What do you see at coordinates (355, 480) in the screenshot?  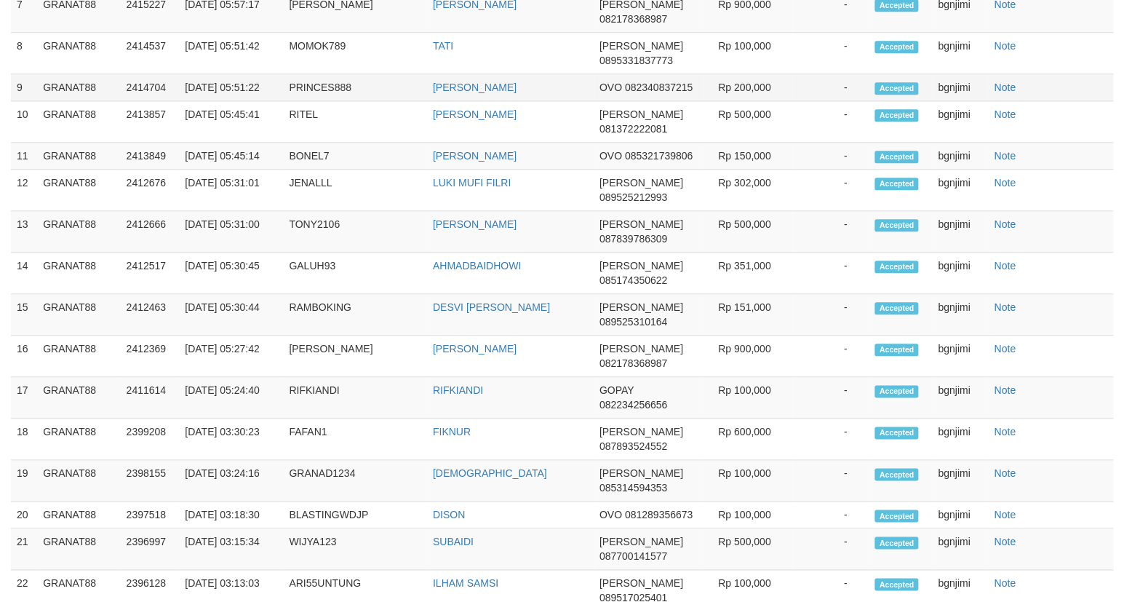 I see `td: GRANAD1234` at bounding box center [355, 480].